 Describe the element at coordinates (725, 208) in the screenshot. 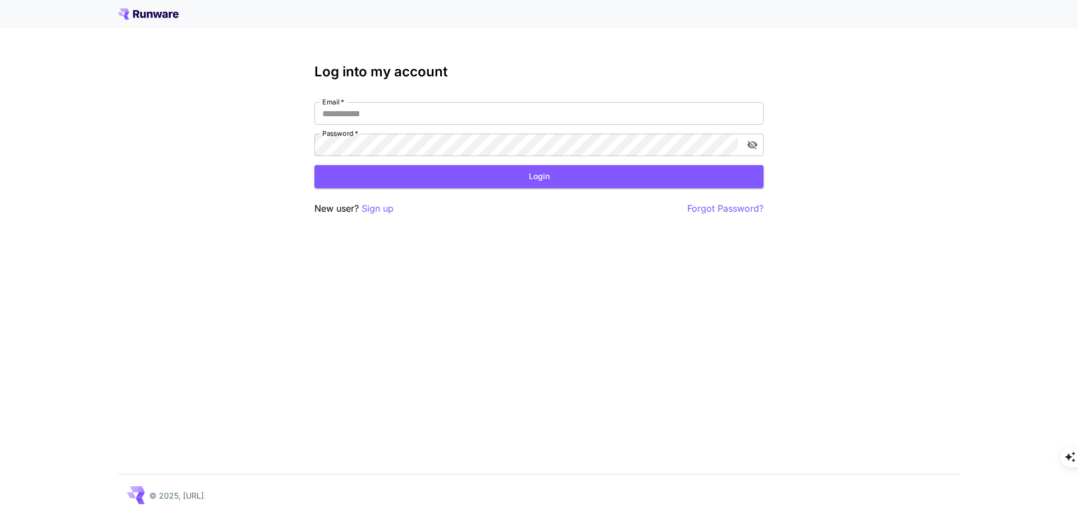

I see `p: Forgot Password?` at that location.